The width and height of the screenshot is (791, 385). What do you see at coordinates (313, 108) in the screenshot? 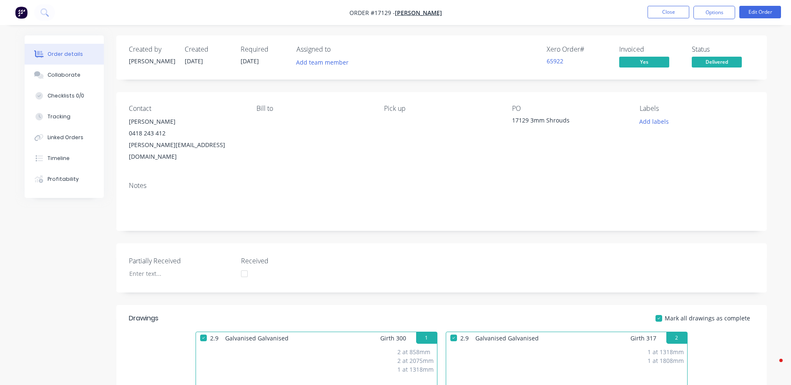
I see `div: Bill to` at bounding box center [313, 108].